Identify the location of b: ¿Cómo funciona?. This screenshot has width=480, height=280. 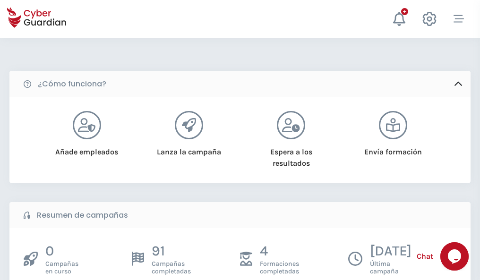
(72, 84).